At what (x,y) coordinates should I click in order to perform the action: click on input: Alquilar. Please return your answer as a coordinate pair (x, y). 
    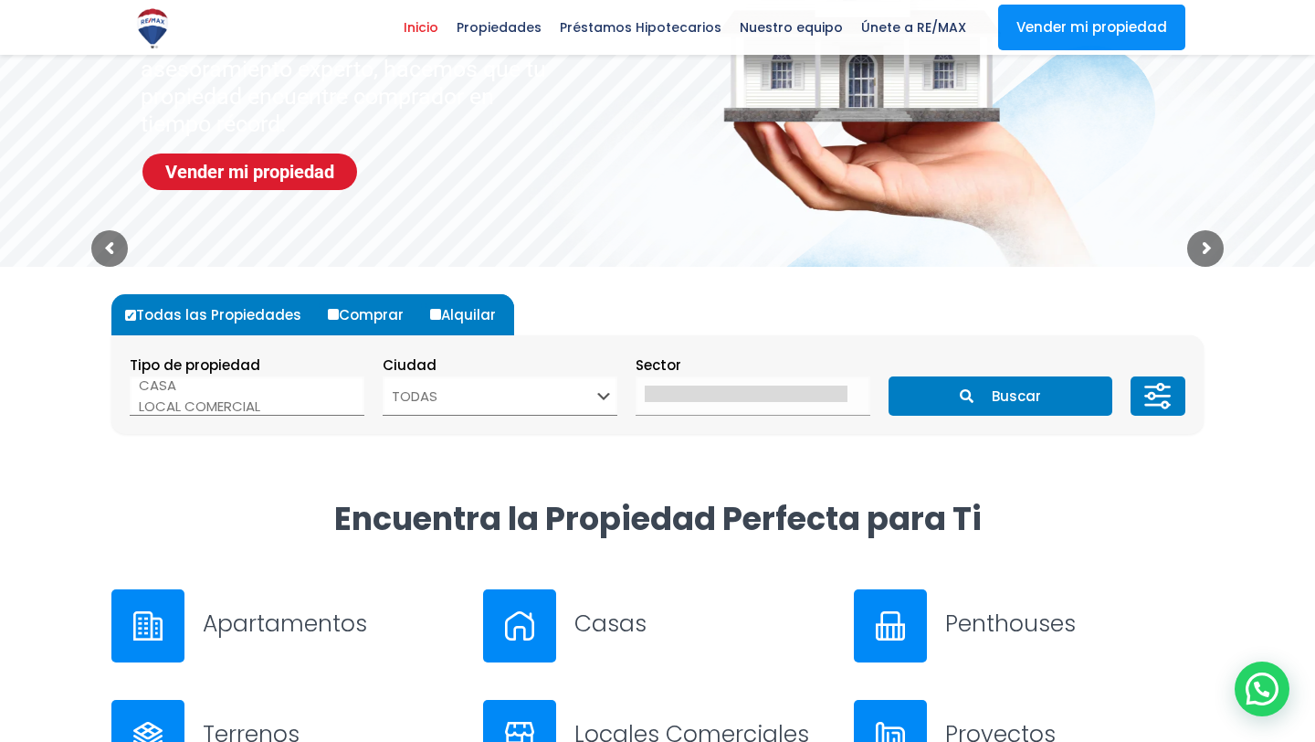
    Looking at the image, I should click on (436, 314).